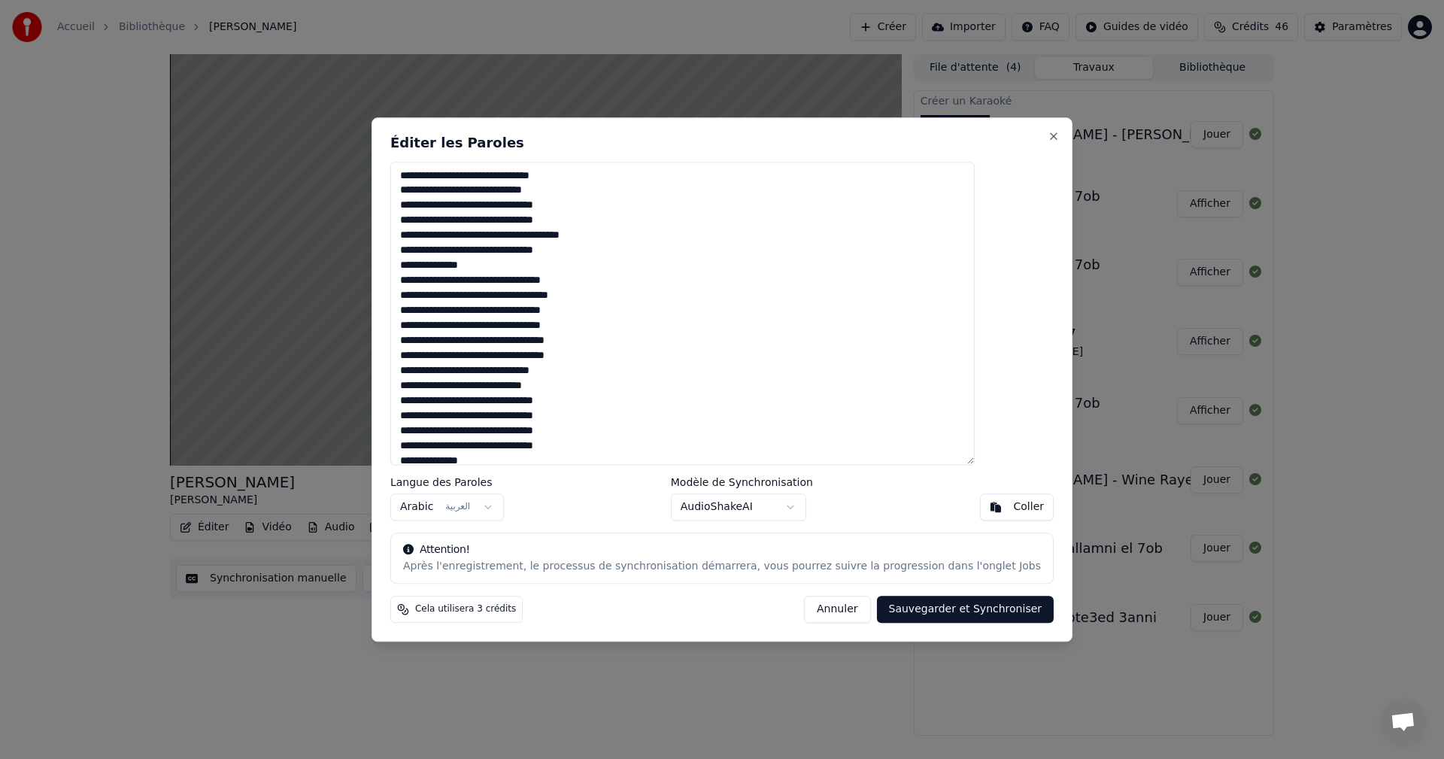 The width and height of the screenshot is (1444, 759). Describe the element at coordinates (837, 609) in the screenshot. I see `button: Annuler` at that location.